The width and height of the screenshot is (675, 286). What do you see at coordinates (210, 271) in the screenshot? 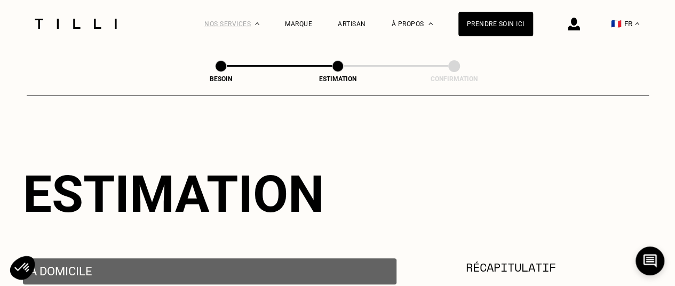
I see `p: À domicile` at bounding box center [210, 271].